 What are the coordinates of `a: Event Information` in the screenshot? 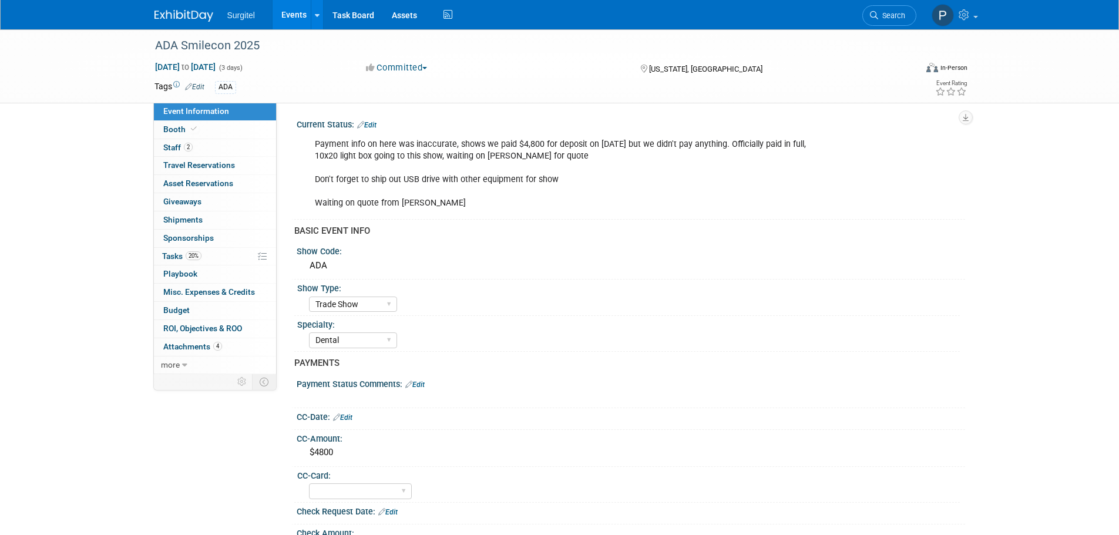 It's located at (215, 112).